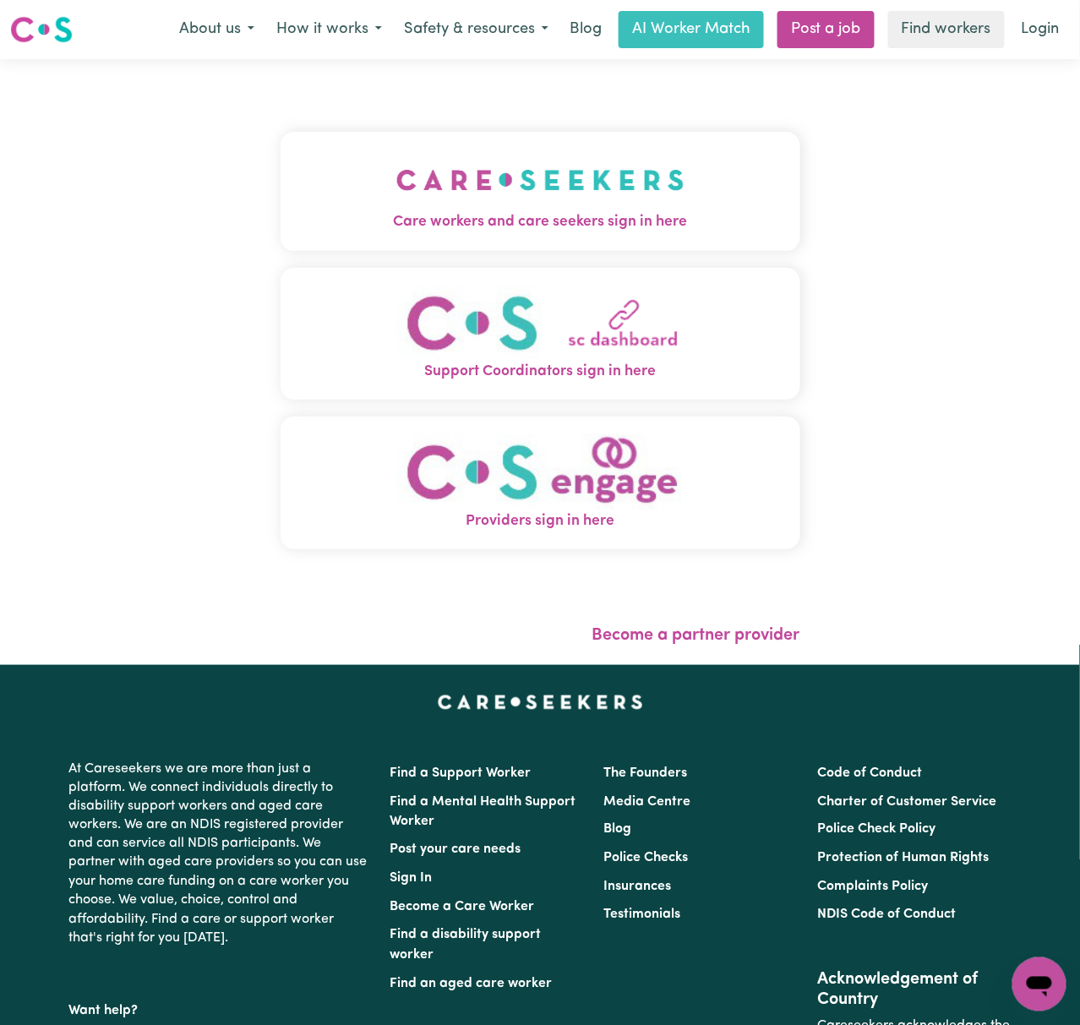  Describe the element at coordinates (887, 915) in the screenshot. I see `a: NDIS Code of Conduct` at that location.